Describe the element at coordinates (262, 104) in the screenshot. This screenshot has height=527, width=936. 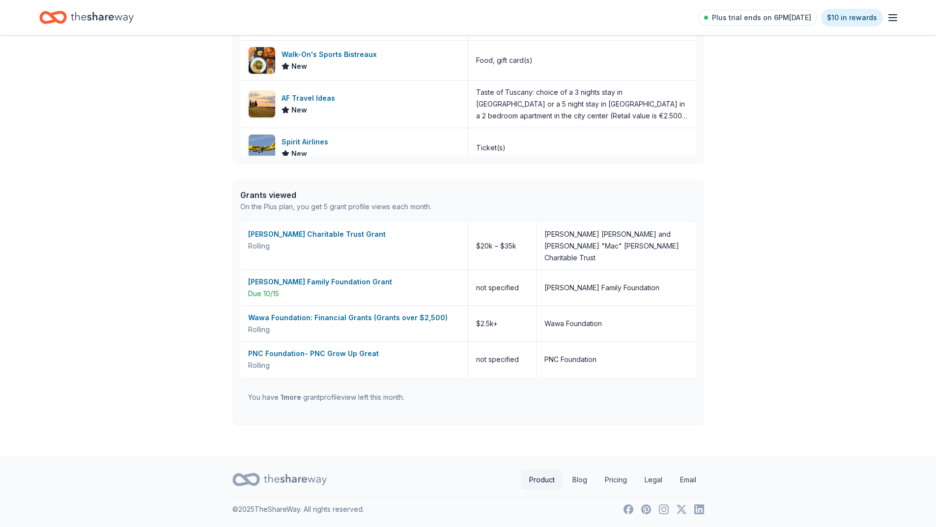
I see `img: Image for AF Travel Ideas` at that location.